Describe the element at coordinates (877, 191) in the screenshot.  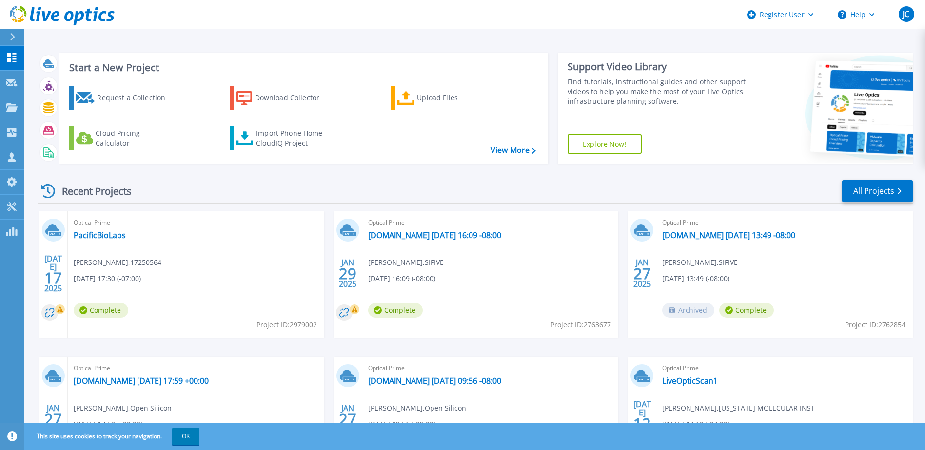
I see `a: All Projects` at that location.